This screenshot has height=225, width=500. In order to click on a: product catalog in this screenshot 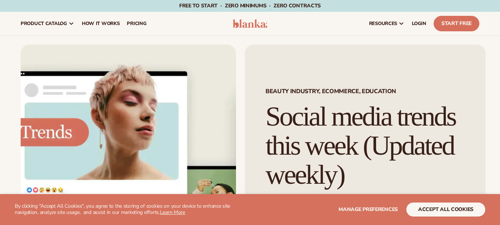, I will do `click(48, 24)`.